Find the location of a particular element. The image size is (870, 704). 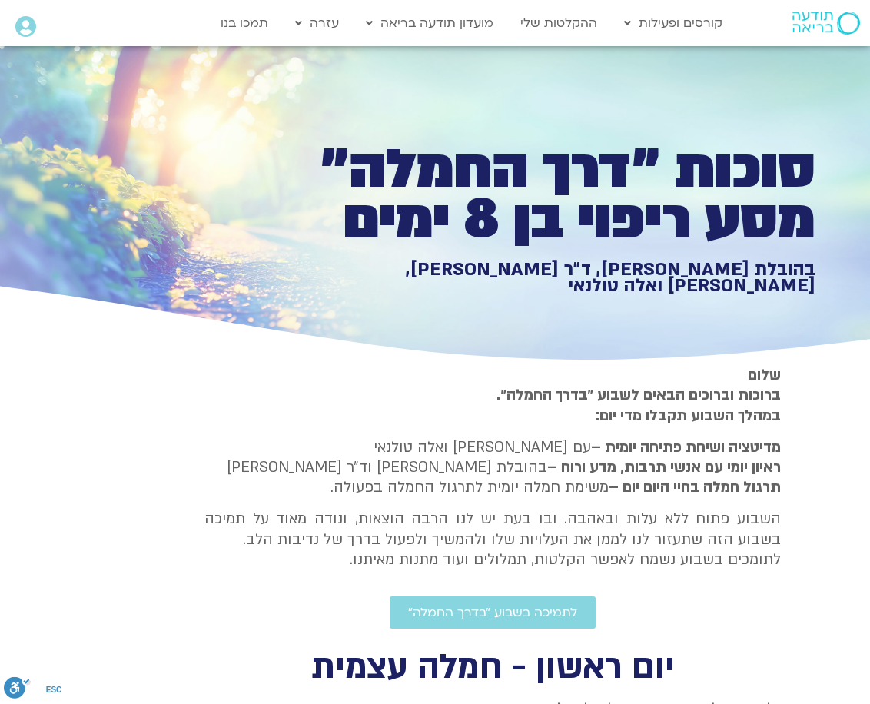

h1: סוכות ״דרך החמלה״ מסע ריפוי בן 8 ימים is located at coordinates (549, 194).